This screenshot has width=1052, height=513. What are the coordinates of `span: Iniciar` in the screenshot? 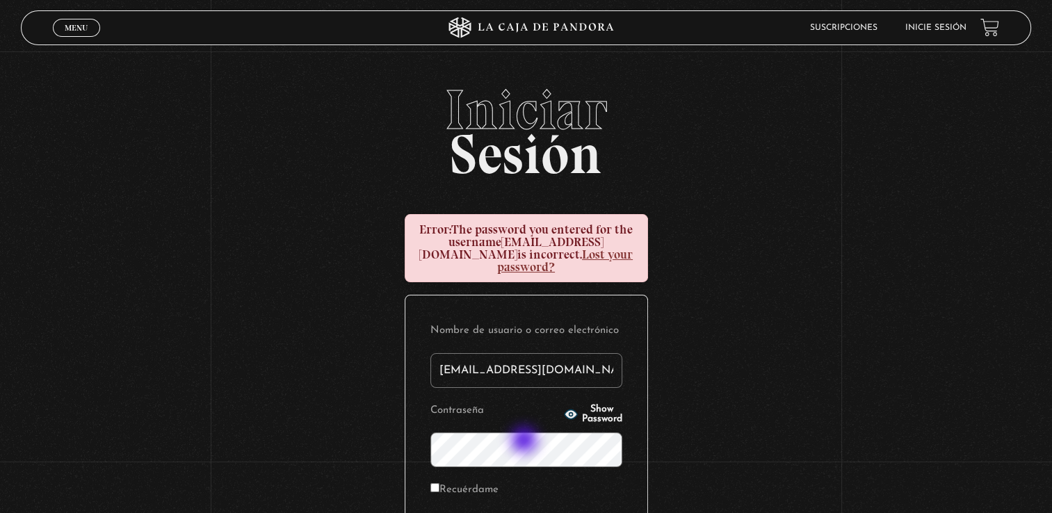 It's located at (526, 110).